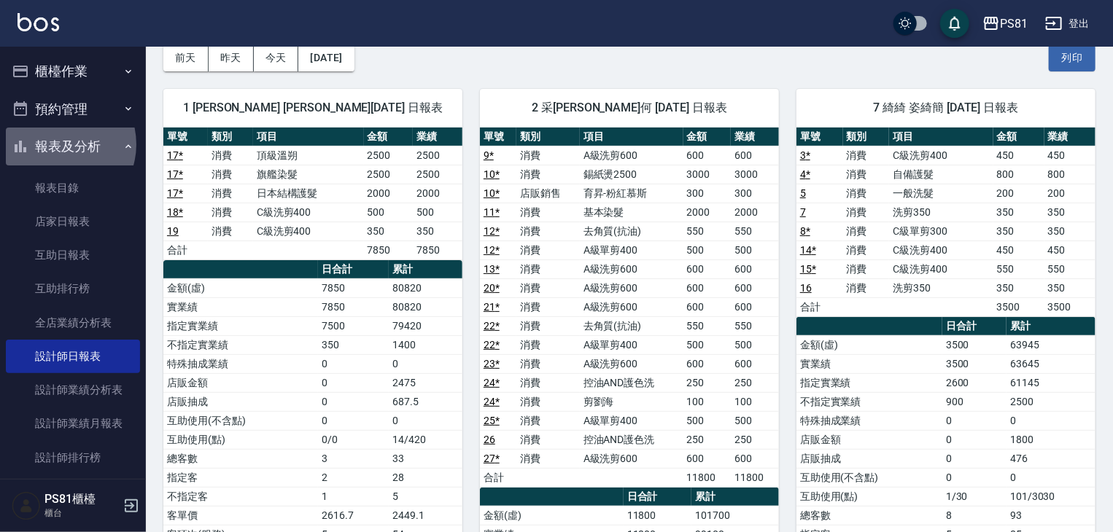 Image resolution: width=1113 pixels, height=532 pixels. Describe the element at coordinates (1019, 269) in the screenshot. I see `td: 550` at that location.